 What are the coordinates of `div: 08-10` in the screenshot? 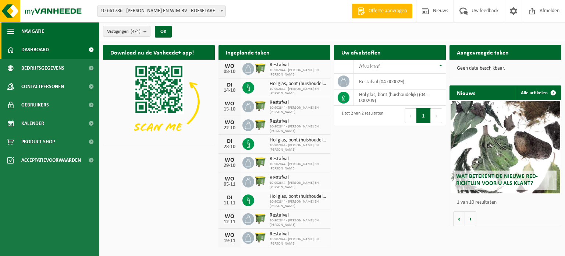 It's located at (230, 72).